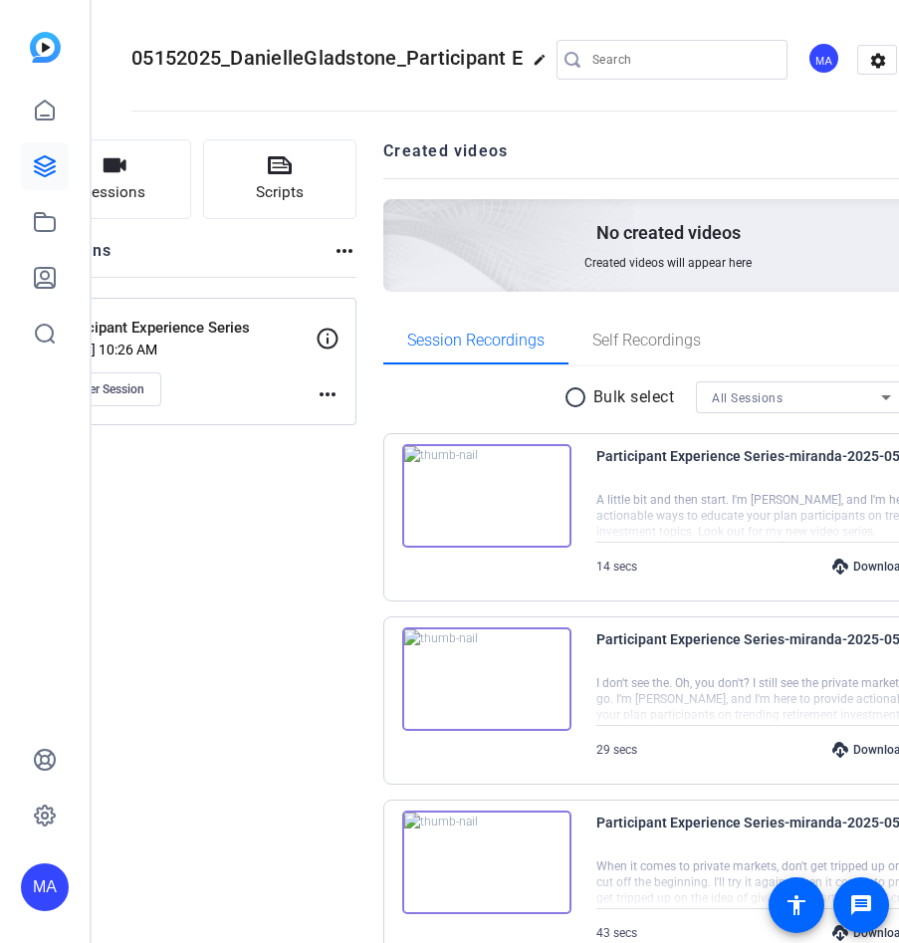  I want to click on mat-icon: accessibility, so click(796, 905).